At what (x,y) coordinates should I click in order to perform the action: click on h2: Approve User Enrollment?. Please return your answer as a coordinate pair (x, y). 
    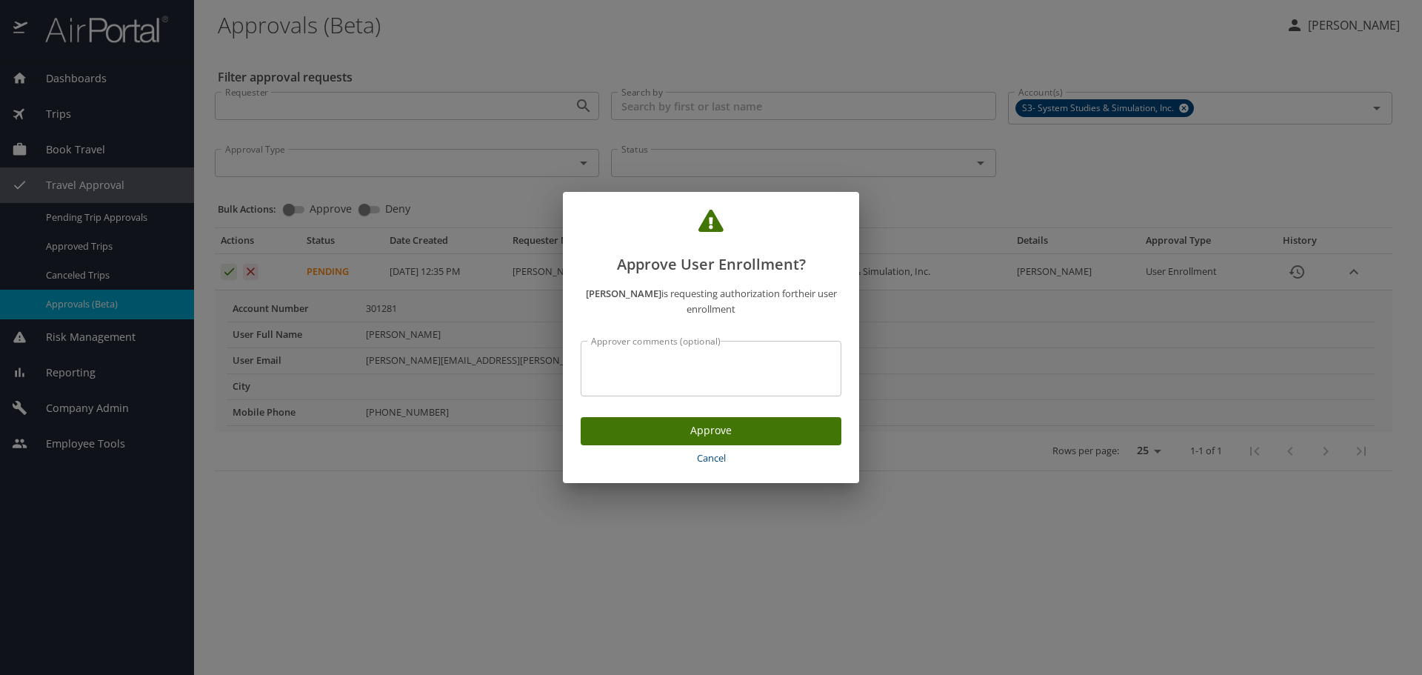
    Looking at the image, I should click on (711, 243).